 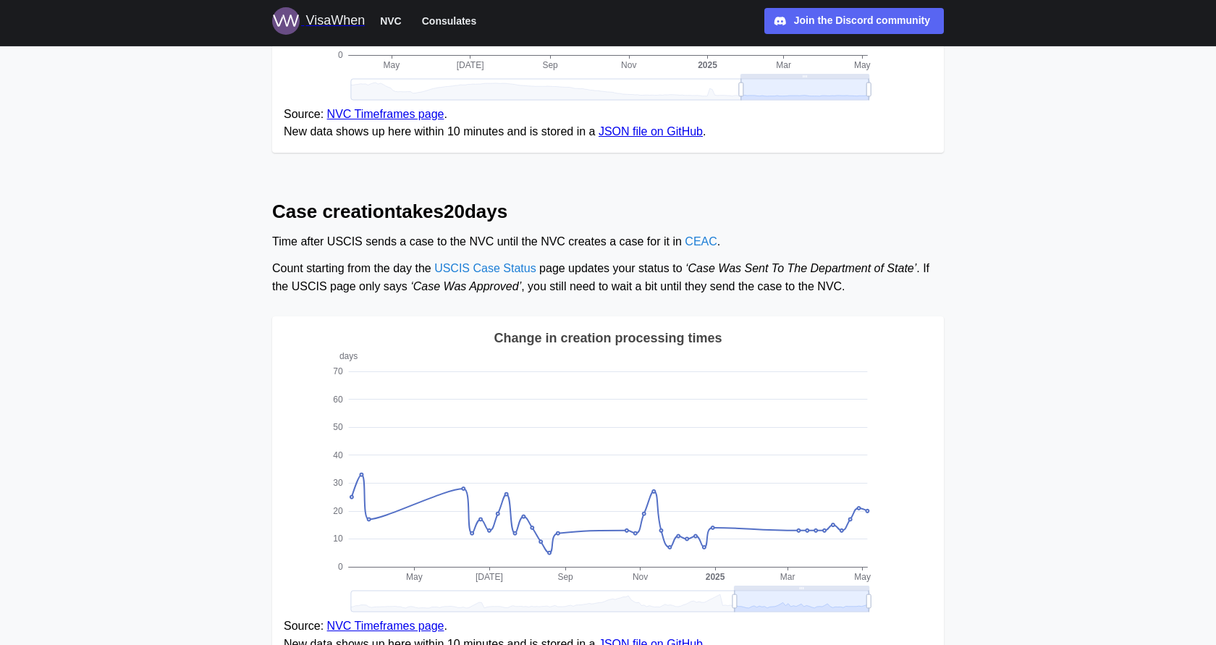 I want to click on div: Count starting from the day the page updates your status to . If the USCIS page only says , you s..., so click(x=608, y=278).